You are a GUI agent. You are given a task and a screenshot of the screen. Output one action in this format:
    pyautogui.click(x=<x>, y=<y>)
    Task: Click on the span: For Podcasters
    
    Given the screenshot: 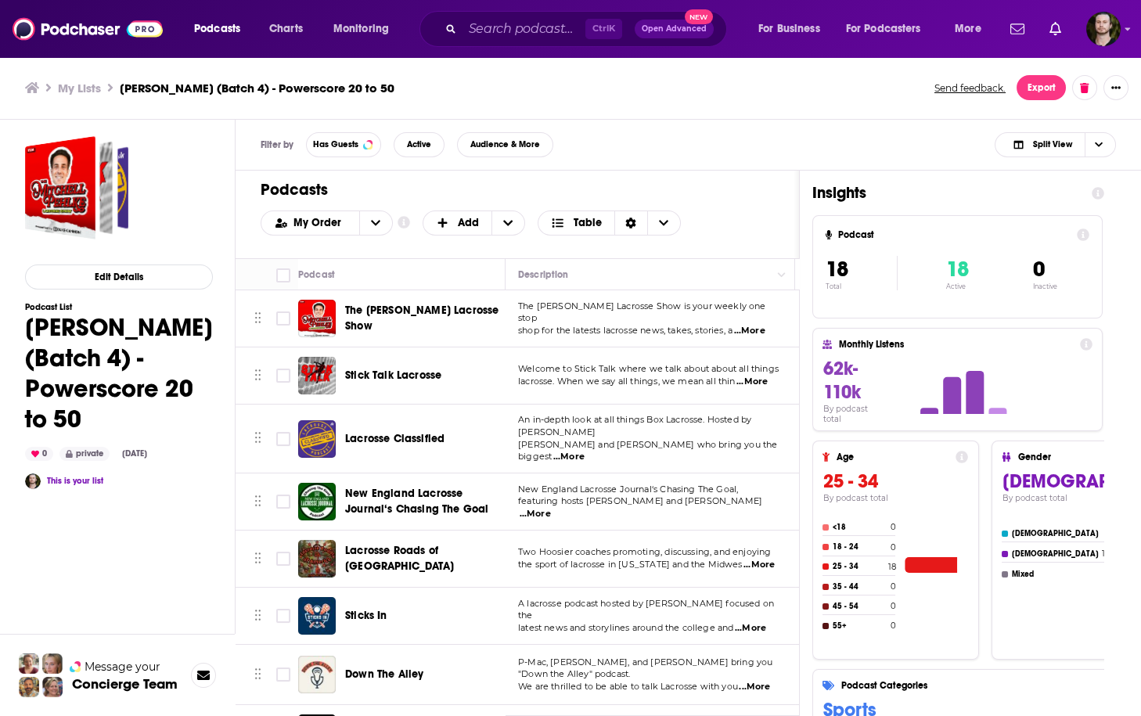 What is the action you would take?
    pyautogui.click(x=883, y=29)
    